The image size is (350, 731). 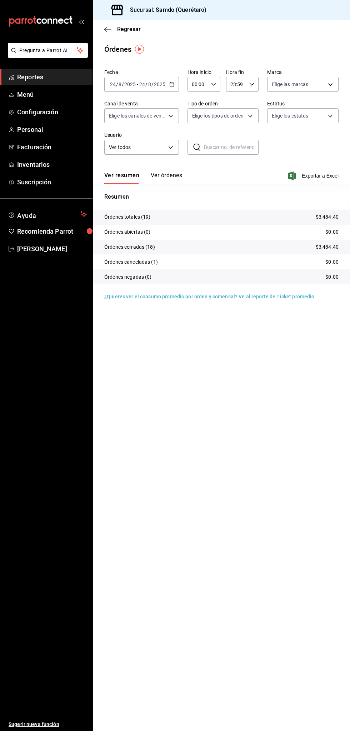 What do you see at coordinates (142, 104) in the screenshot?
I see `label: Canal de venta` at bounding box center [142, 104].